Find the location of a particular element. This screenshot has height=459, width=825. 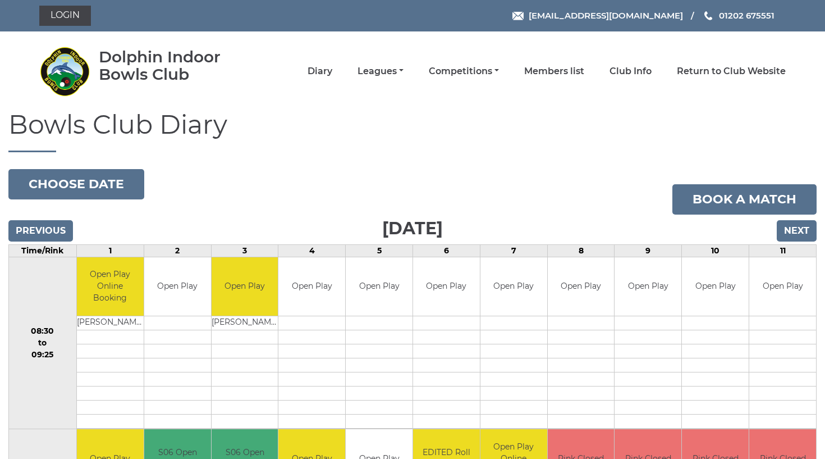

td: 6 is located at coordinates (447, 250).